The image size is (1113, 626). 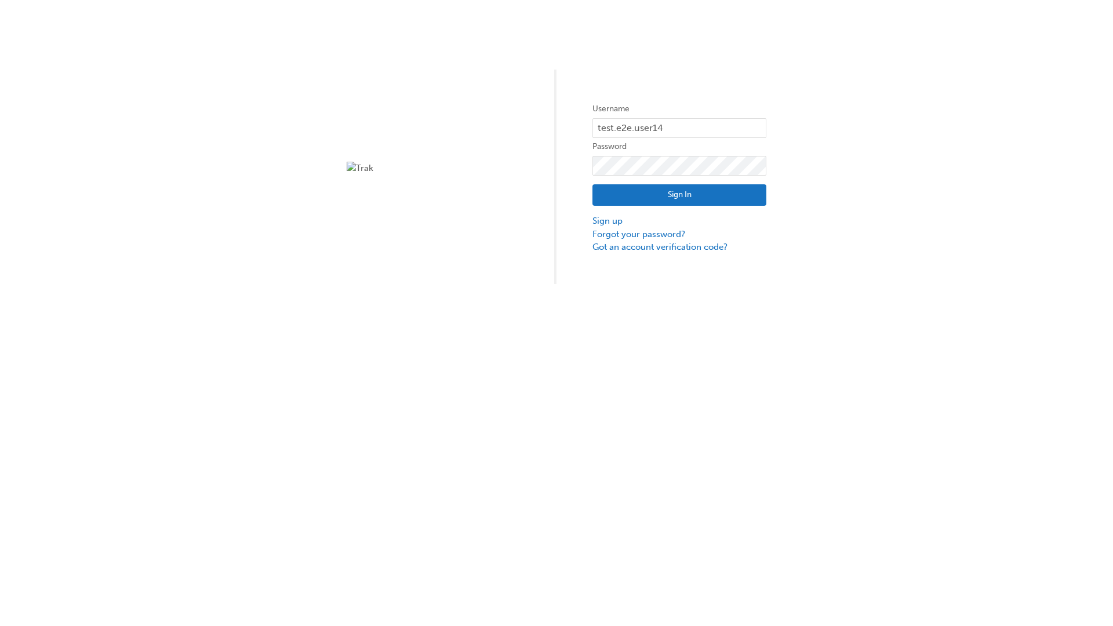 What do you see at coordinates (679, 247) in the screenshot?
I see `a: Got an account verification code?` at bounding box center [679, 247].